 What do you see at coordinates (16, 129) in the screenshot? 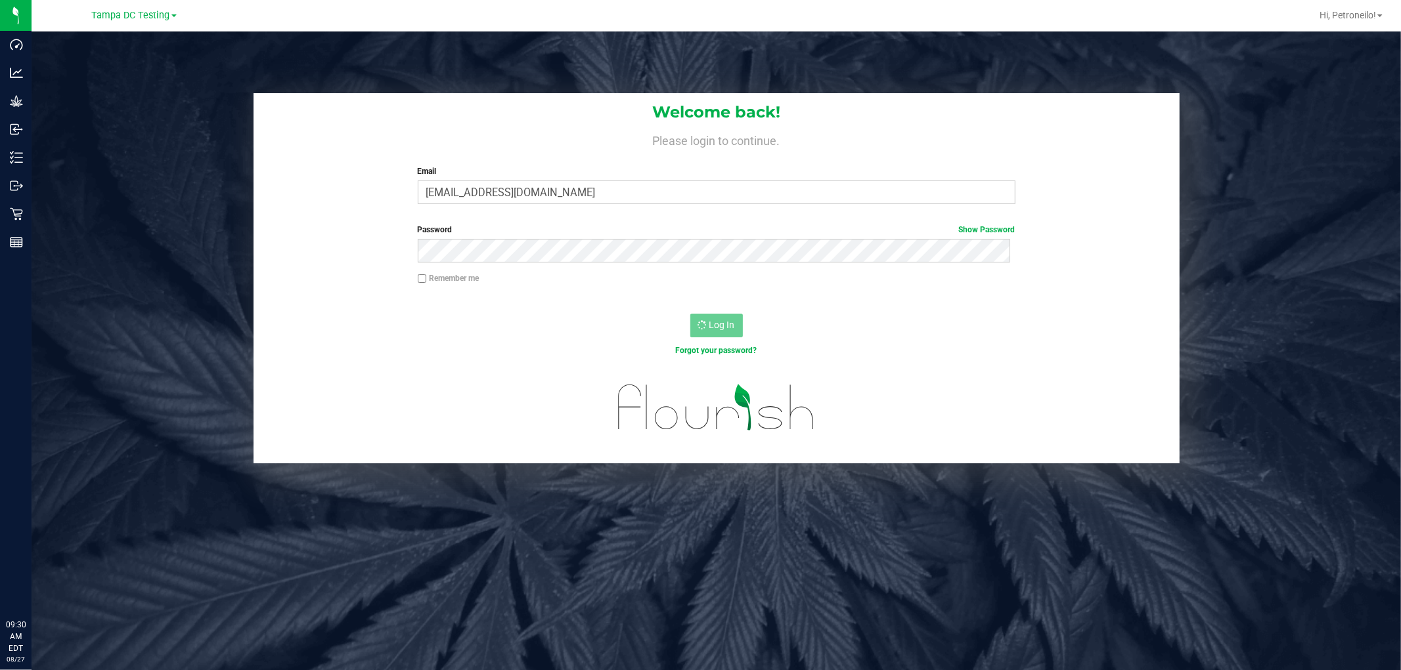
I see `inline-svg: Inbound` at bounding box center [16, 129].